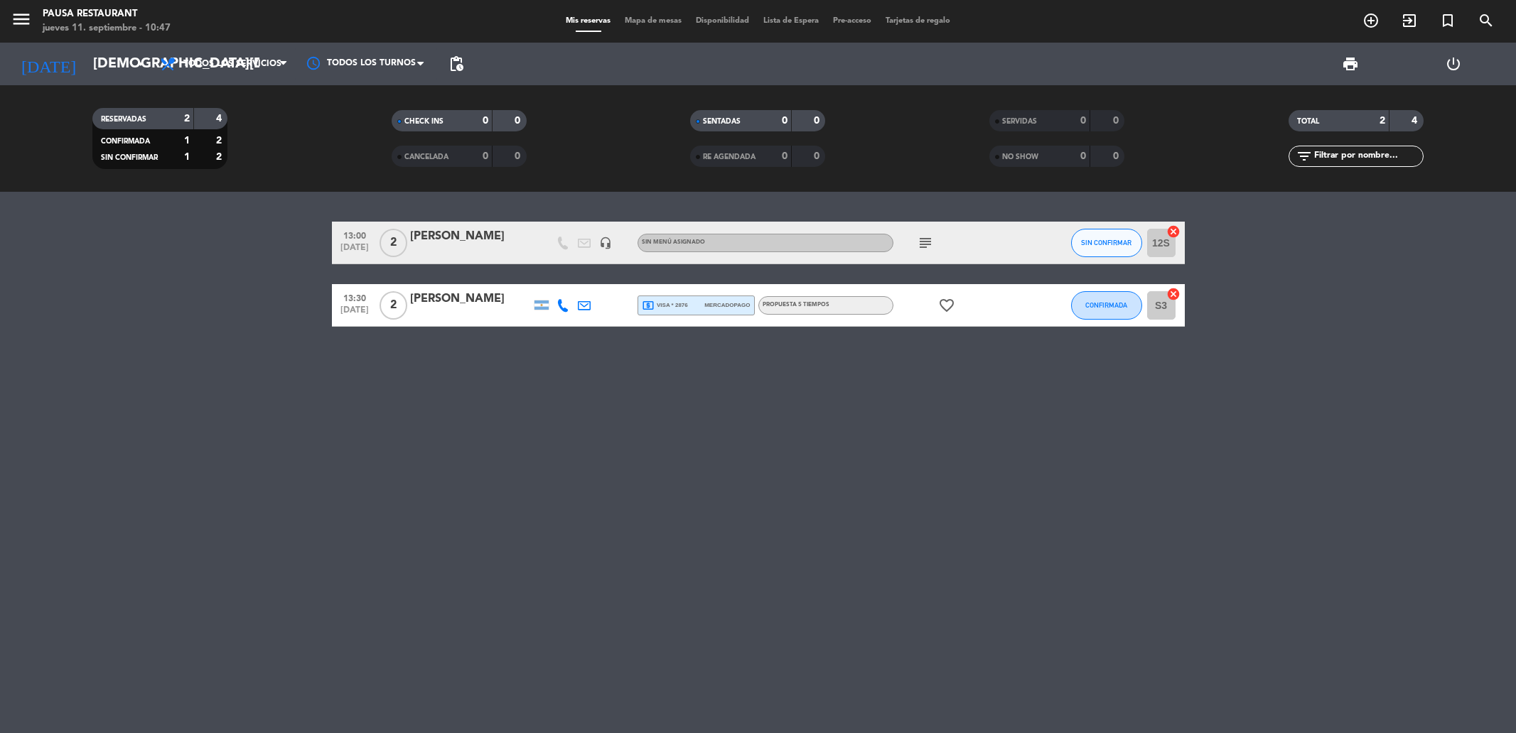 The height and width of the screenshot is (733, 1516). I want to click on i: power_settings_new, so click(1453, 64).